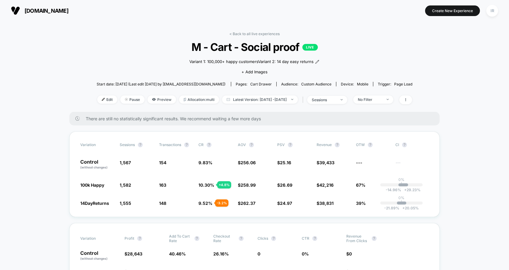 Image resolution: width=509 pixels, height=270 pixels. What do you see at coordinates (452, 11) in the screenshot?
I see `button: Create New Experience` at bounding box center [452, 11].